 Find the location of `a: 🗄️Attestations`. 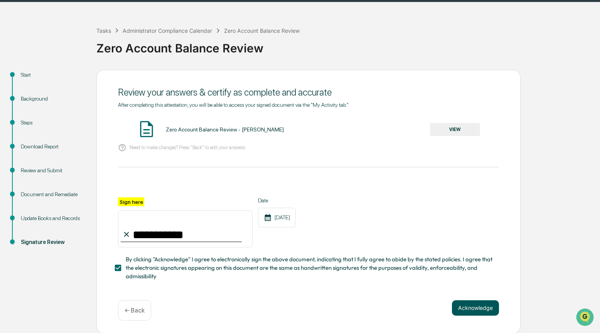

a: 🗄️Attestations is located at coordinates (76, 101).